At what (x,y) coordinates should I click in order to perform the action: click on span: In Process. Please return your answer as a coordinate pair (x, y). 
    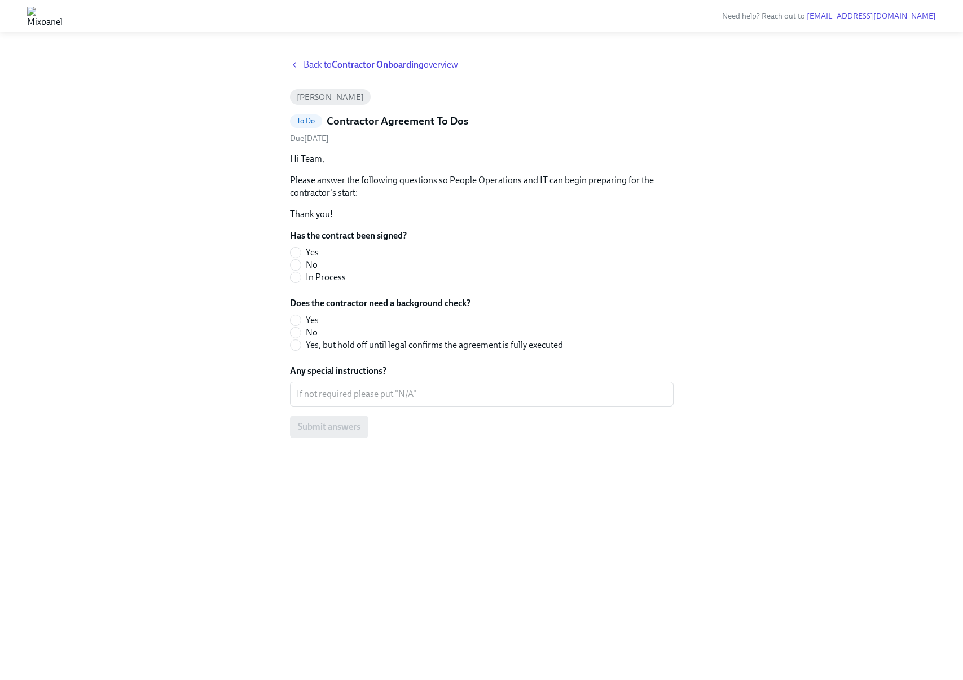
    Looking at the image, I should click on (326, 278).